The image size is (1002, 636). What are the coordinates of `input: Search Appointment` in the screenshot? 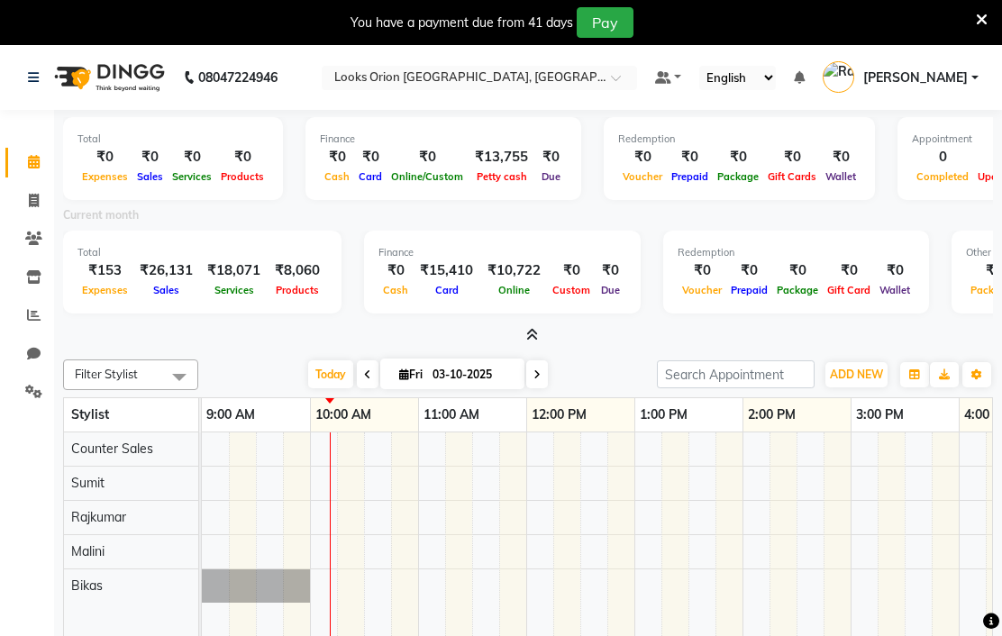 It's located at (736, 374).